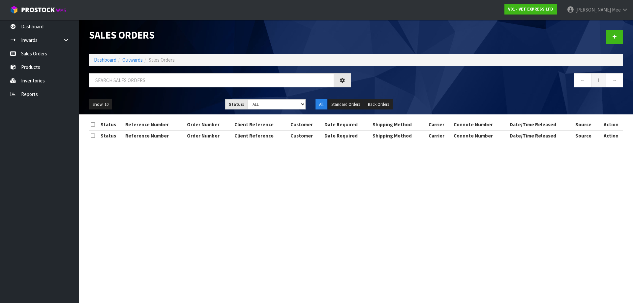  What do you see at coordinates (345, 104) in the screenshot?
I see `button: Standard Orders` at bounding box center [345, 104].